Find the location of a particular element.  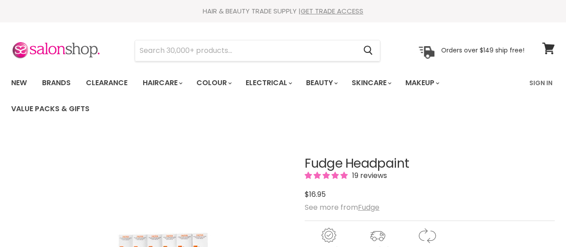

span: See more from is located at coordinates (342, 207).